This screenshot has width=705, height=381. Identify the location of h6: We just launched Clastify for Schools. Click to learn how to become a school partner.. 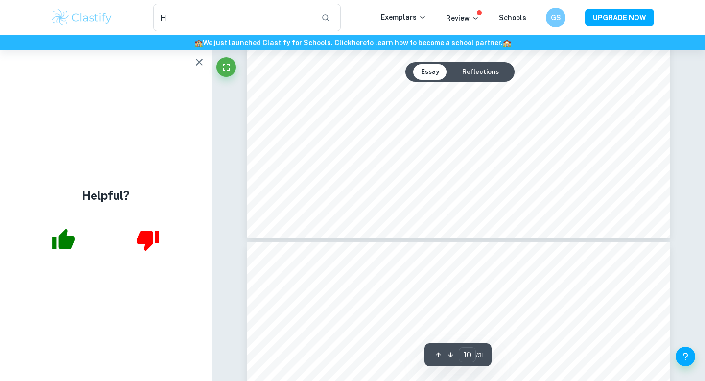
(352, 43).